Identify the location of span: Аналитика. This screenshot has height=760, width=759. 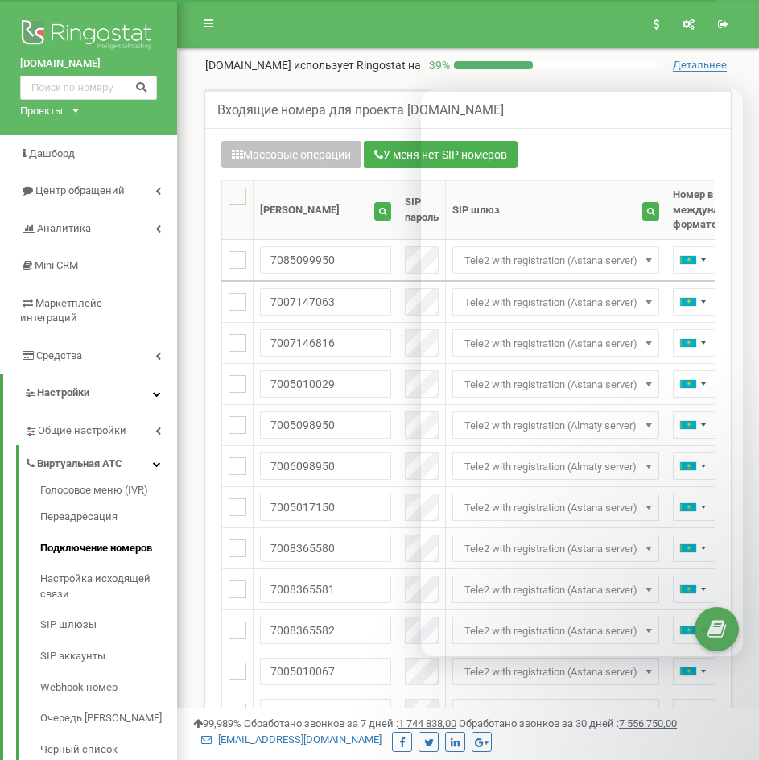
(64, 228).